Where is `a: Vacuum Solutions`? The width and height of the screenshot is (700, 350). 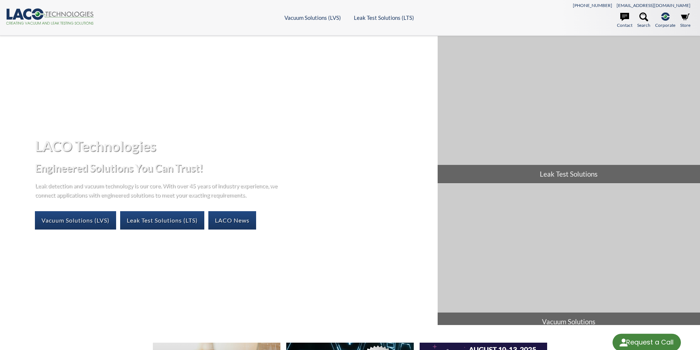 a: Vacuum Solutions is located at coordinates (569, 257).